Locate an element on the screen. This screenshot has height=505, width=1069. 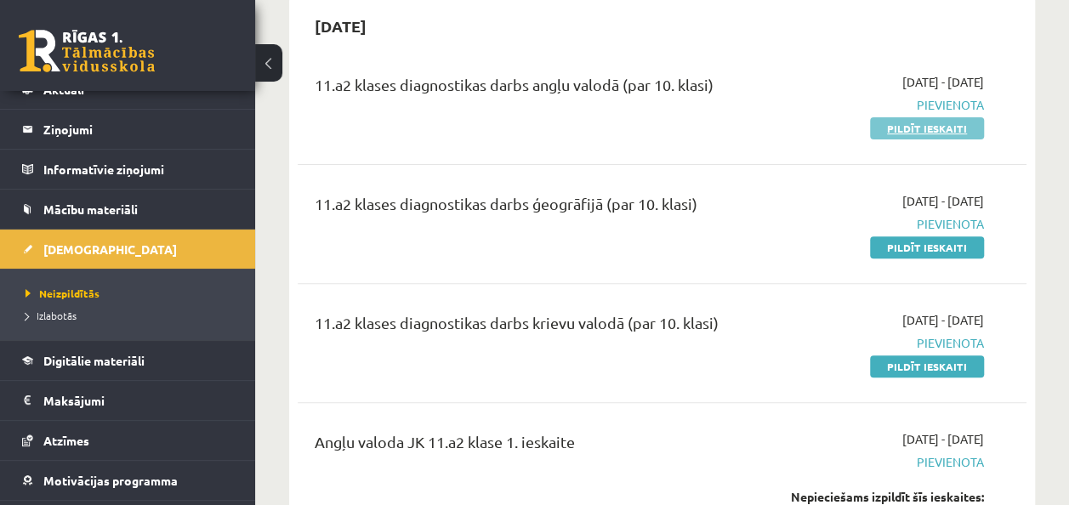
legend: Informatīvie ziņojumi is located at coordinates (139, 169).